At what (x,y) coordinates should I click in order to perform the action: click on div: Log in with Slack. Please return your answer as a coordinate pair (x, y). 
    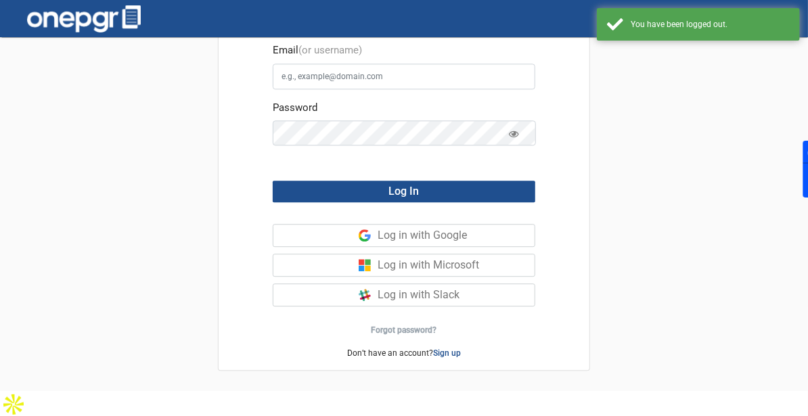
    Looking at the image, I should click on (456, 295).